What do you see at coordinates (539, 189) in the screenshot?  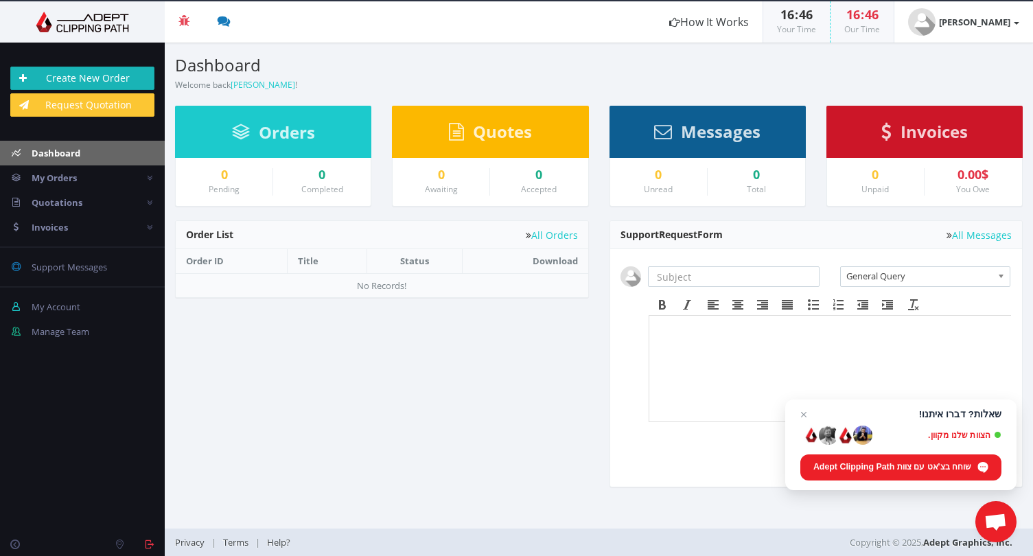 I see `small: Accepted` at bounding box center [539, 189].